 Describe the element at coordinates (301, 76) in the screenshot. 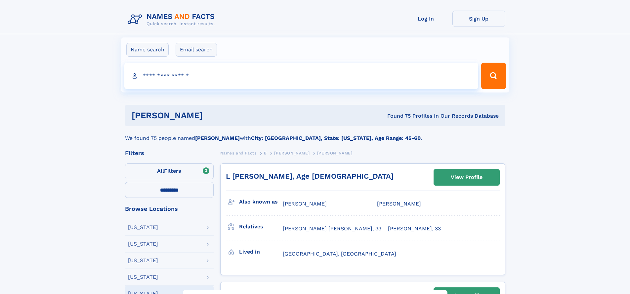

I see `input: search input` at that location.